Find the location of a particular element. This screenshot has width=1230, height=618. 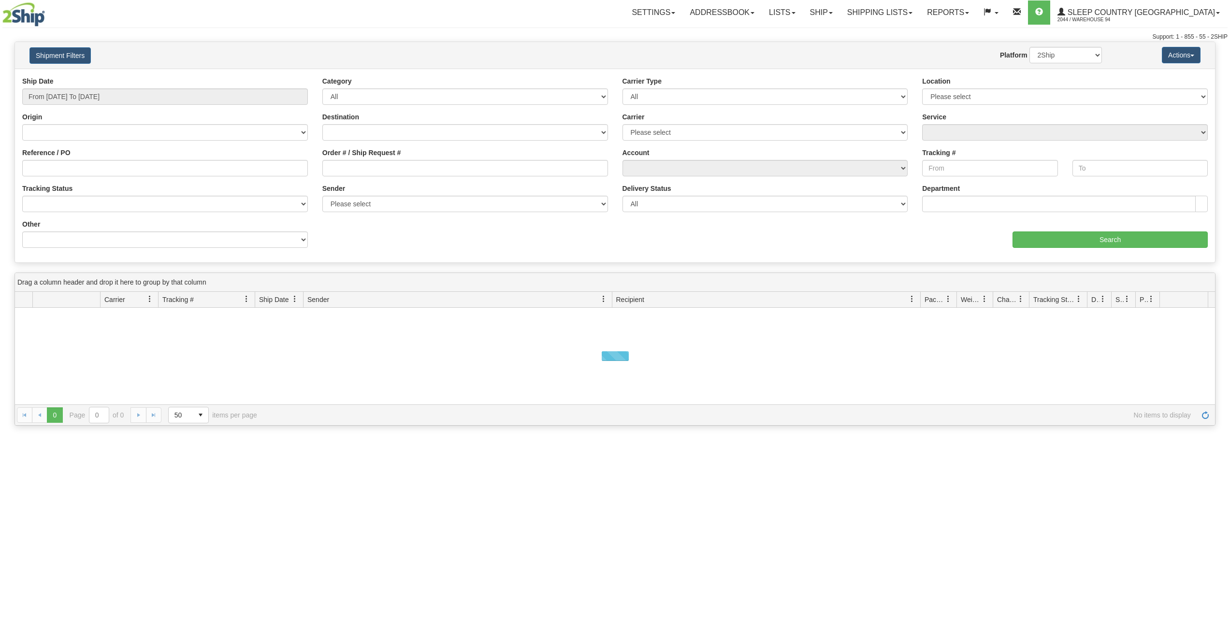

input: From is located at coordinates (990, 168).